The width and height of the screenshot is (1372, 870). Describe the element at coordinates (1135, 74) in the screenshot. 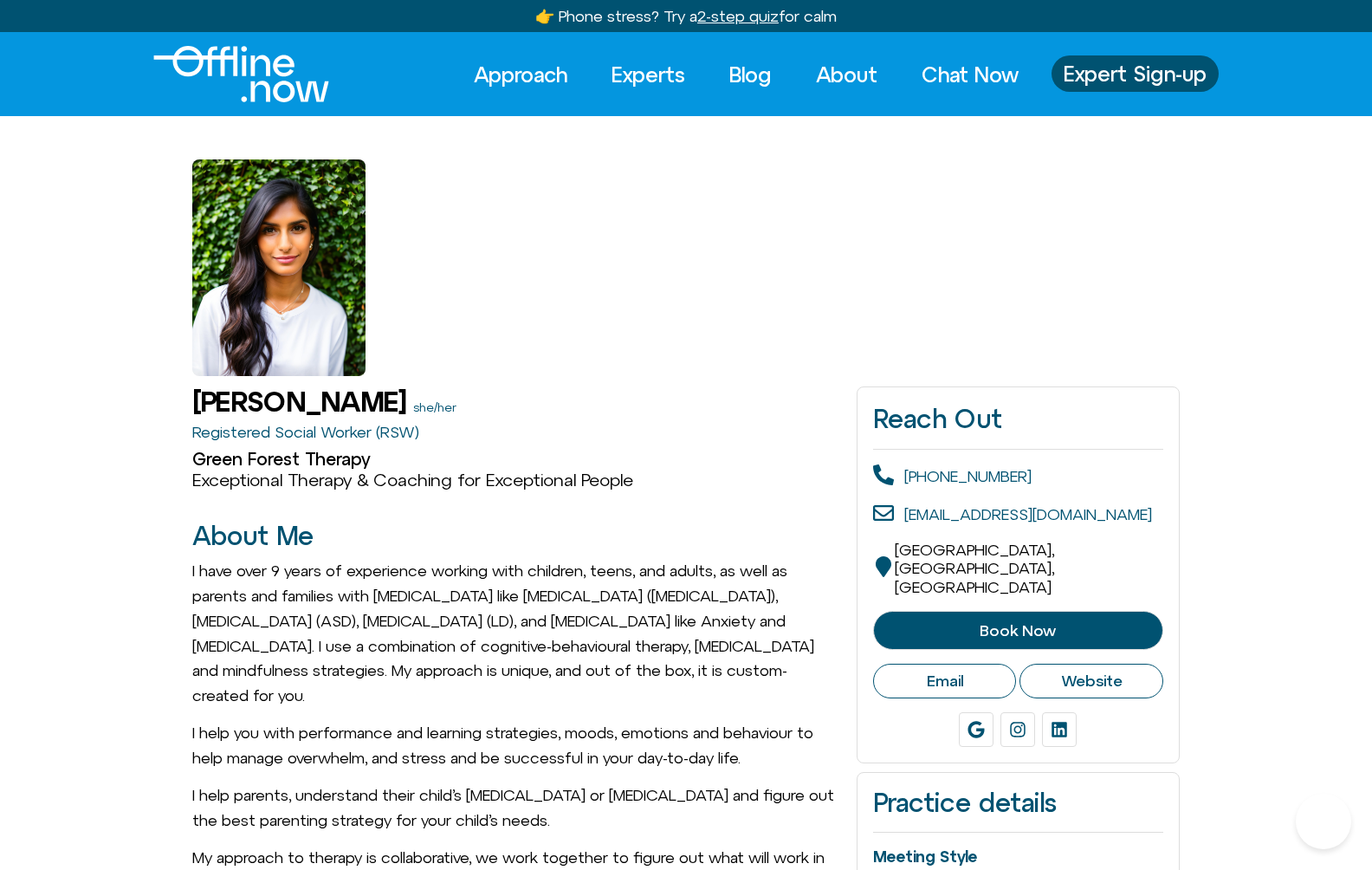

I see `span: Expert Sign-up` at that location.